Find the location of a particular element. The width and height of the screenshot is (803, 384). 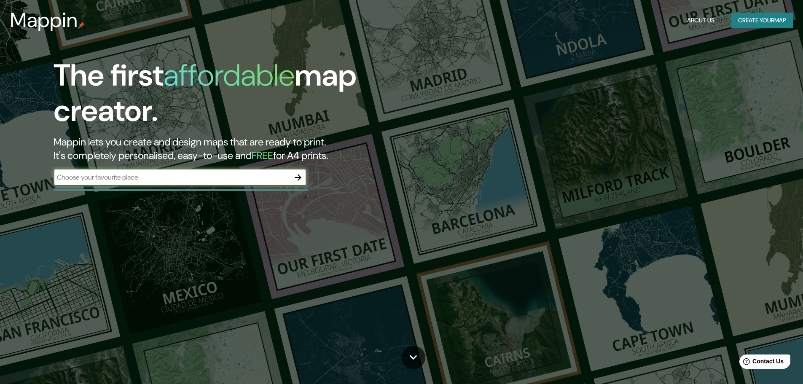

h2: Mappin lets you create and design maps that are ready to print. It's completely personalised, eas... is located at coordinates (254, 149).